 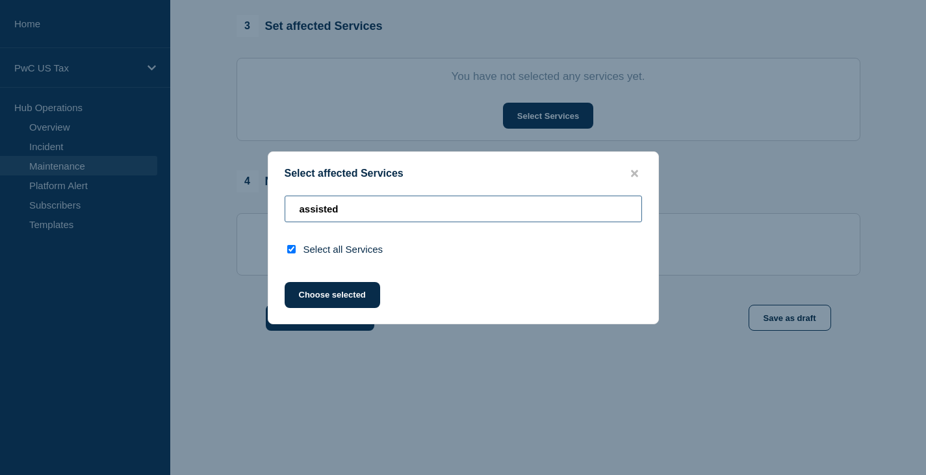 I want to click on input: select all checkbox, so click(x=291, y=249).